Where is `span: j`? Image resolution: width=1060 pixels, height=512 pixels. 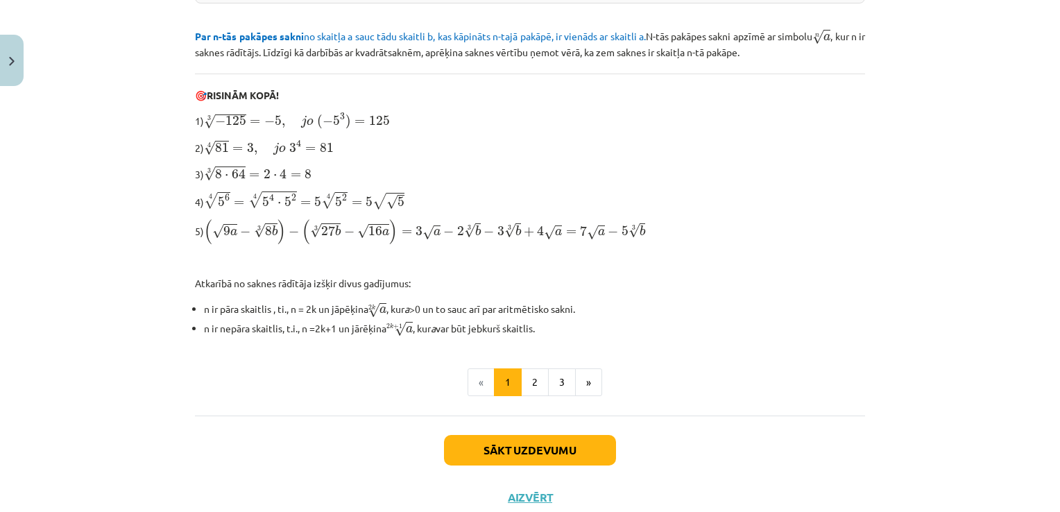
span: j is located at coordinates (276, 148).